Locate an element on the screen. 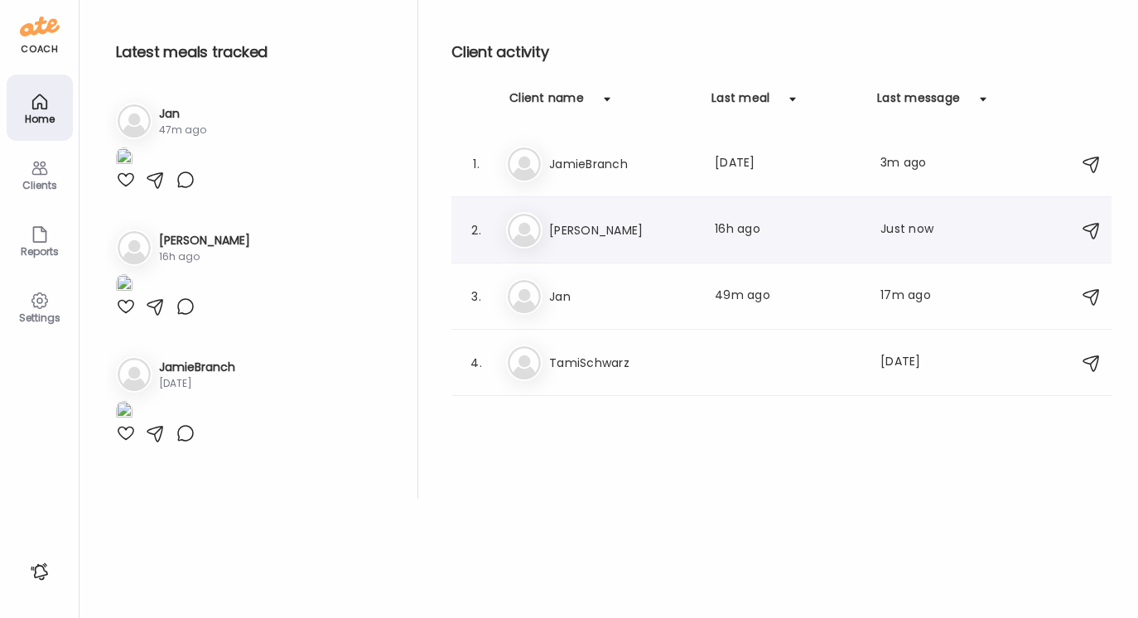  div: Home is located at coordinates (40, 118).